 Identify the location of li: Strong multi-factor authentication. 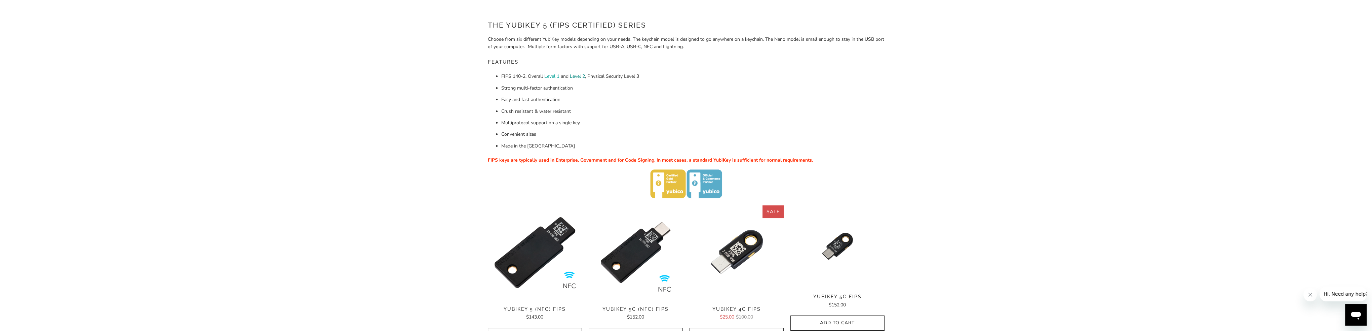
(693, 88).